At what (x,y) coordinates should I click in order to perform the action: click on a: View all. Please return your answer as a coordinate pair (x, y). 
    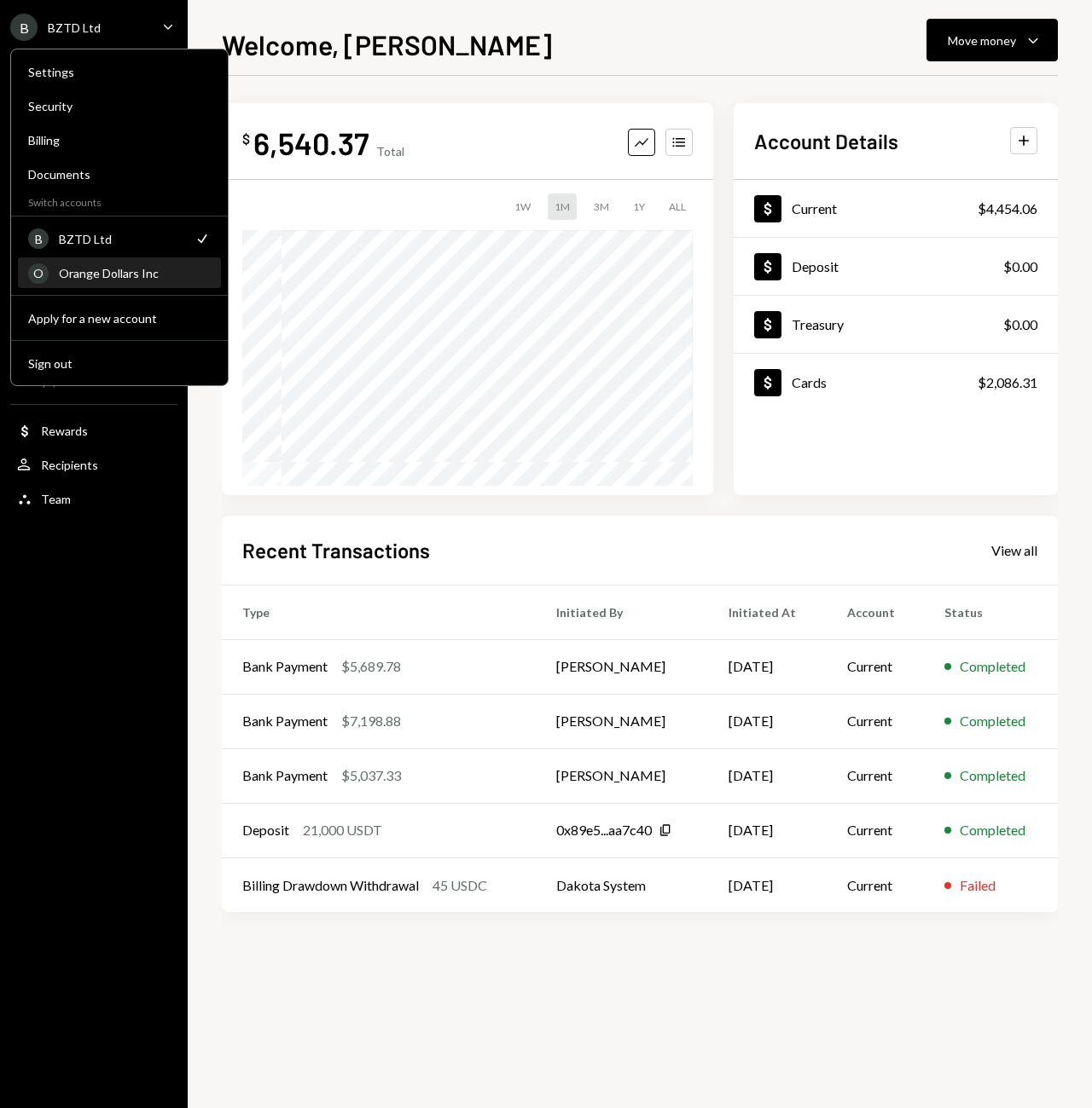
    Looking at the image, I should click on (1014, 550).